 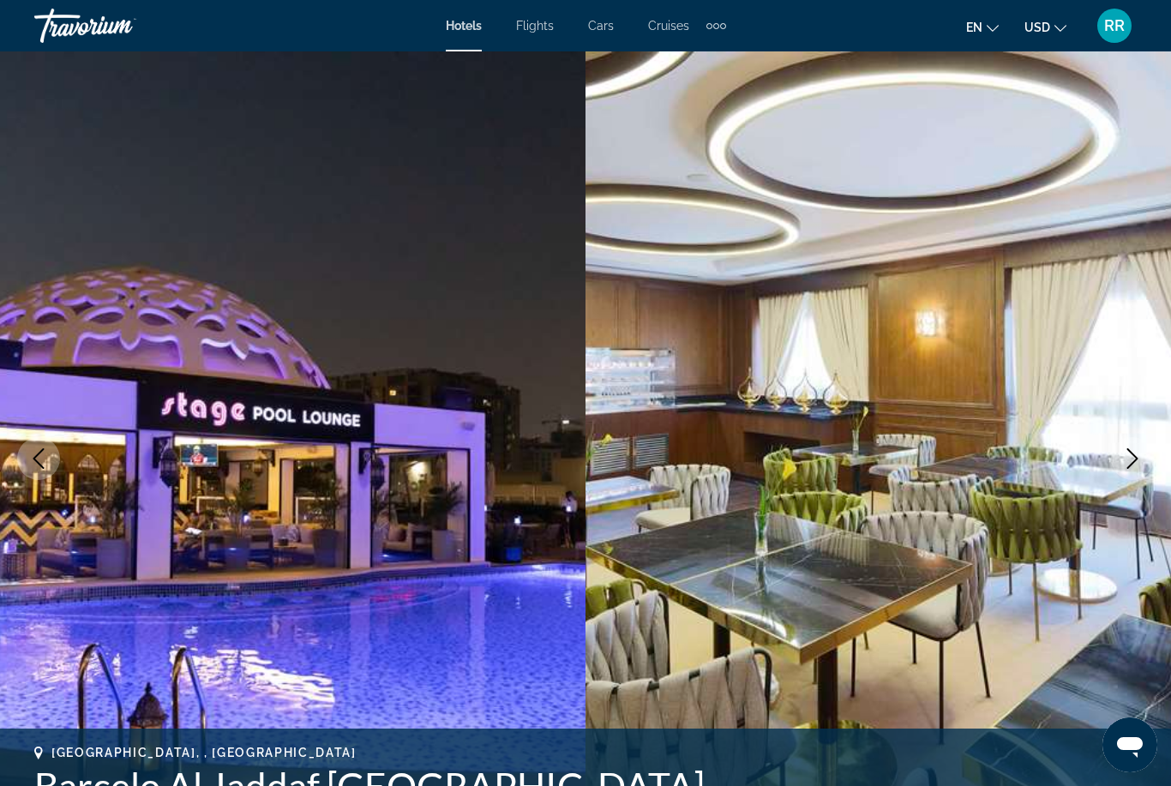 I want to click on span: Flights, so click(x=535, y=26).